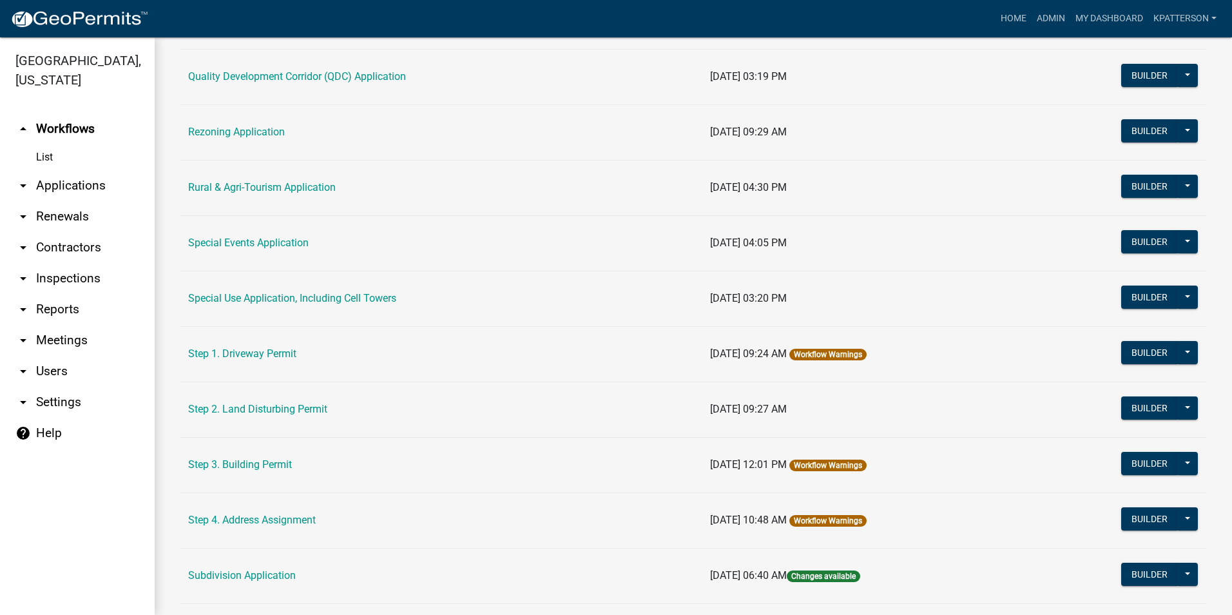 The height and width of the screenshot is (615, 1232). I want to click on a: My Dashboard, so click(1109, 19).